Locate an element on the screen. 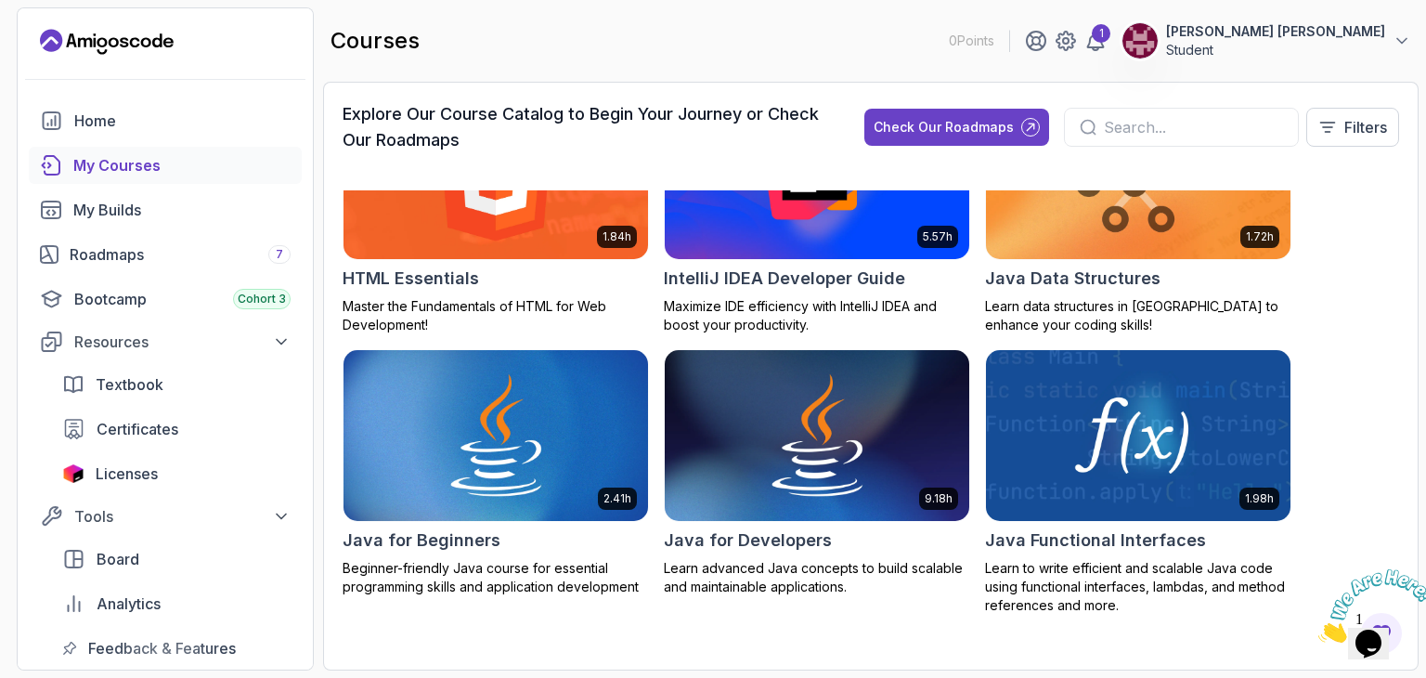 This screenshot has height=678, width=1426. h3: Explore Our Course Catalog to Begin Your Journey or Check Our Roadmaps is located at coordinates (587, 127).